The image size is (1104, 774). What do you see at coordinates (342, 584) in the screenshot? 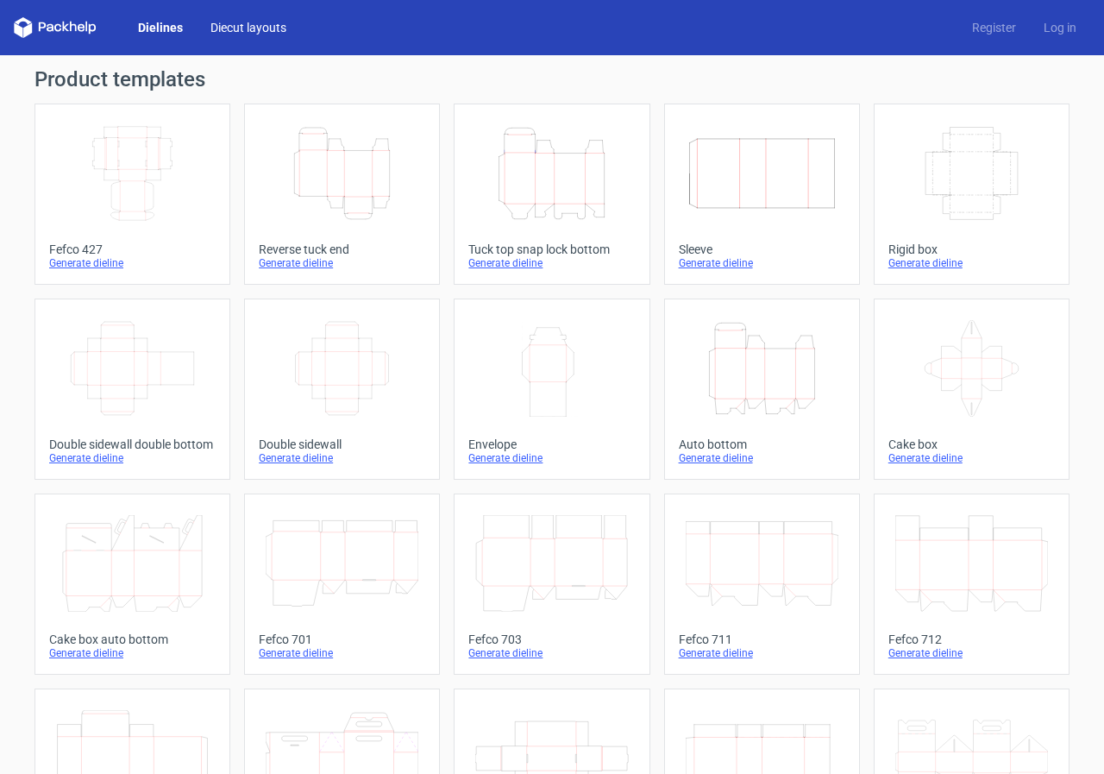
I see `a: Fefco 701Generate dieline` at bounding box center [342, 584].